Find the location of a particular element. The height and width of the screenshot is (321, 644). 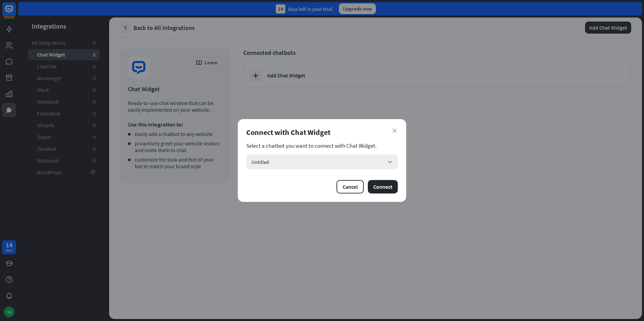

i: close is located at coordinates (395, 131).